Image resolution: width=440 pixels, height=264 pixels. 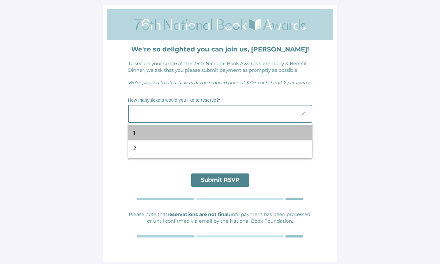 I want to click on div: 2, so click(x=217, y=148).